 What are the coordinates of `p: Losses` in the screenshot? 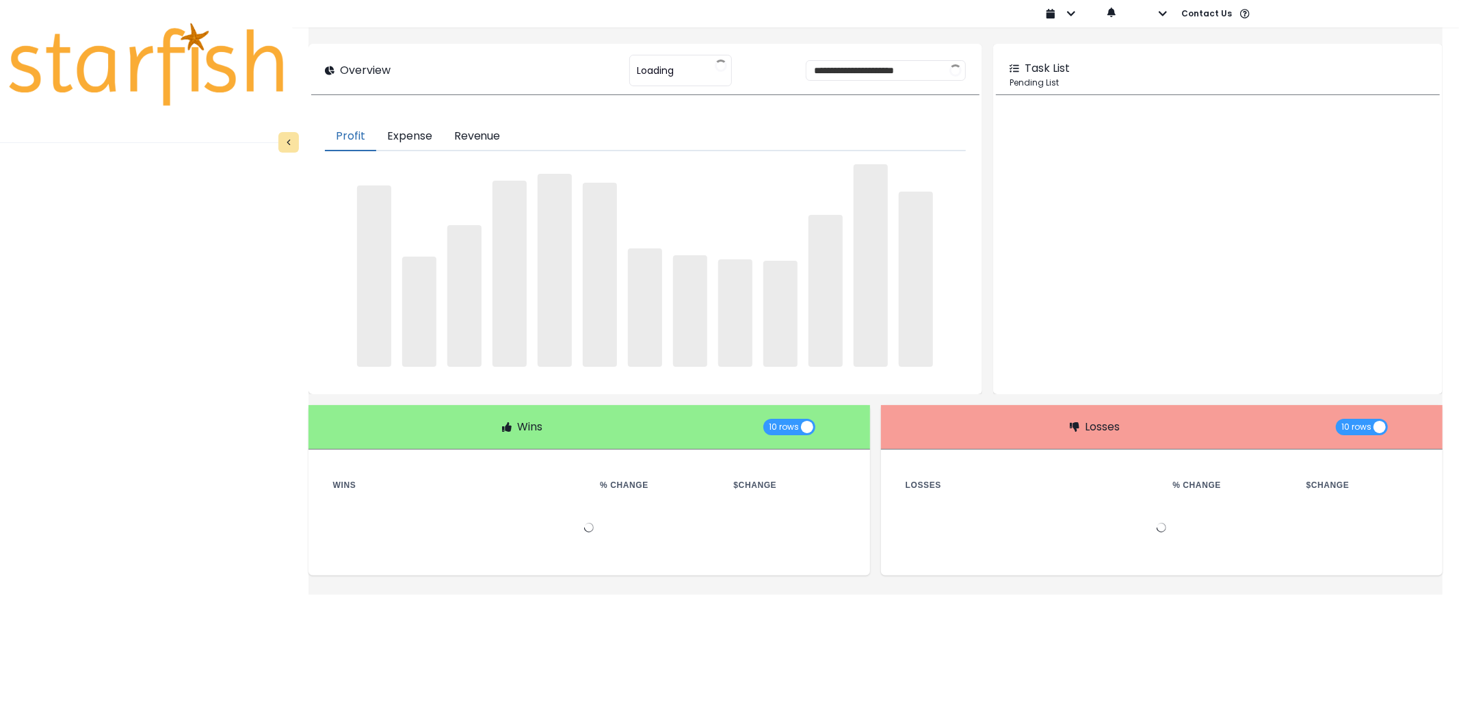 It's located at (1102, 427).